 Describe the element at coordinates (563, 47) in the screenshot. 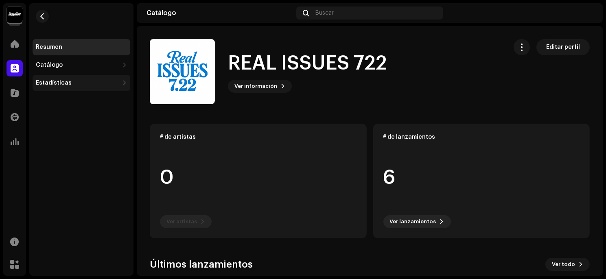

I see `button: Editar perfil` at that location.